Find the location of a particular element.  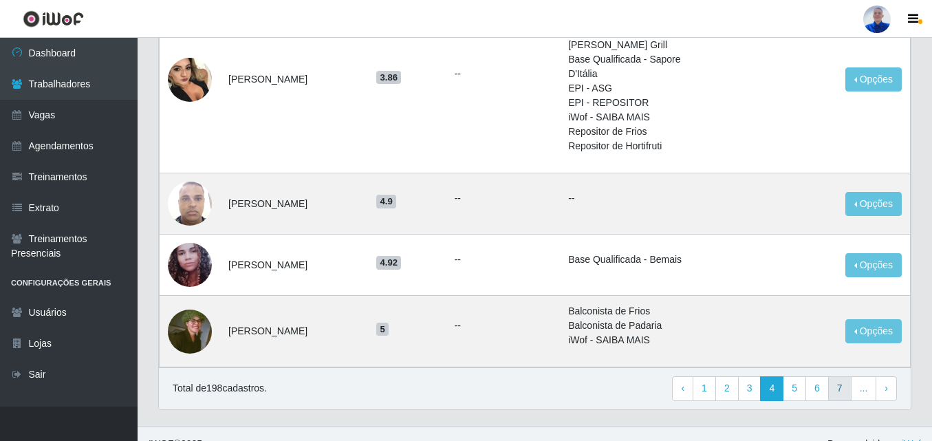

p: Total de 198 cadastros. is located at coordinates (219, 388).